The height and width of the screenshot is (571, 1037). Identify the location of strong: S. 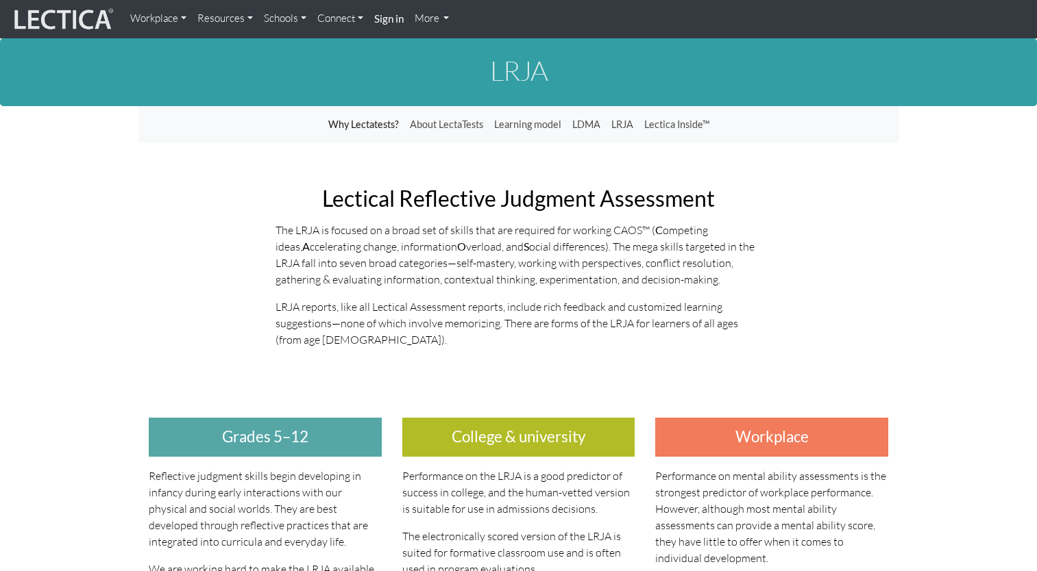
(526, 246).